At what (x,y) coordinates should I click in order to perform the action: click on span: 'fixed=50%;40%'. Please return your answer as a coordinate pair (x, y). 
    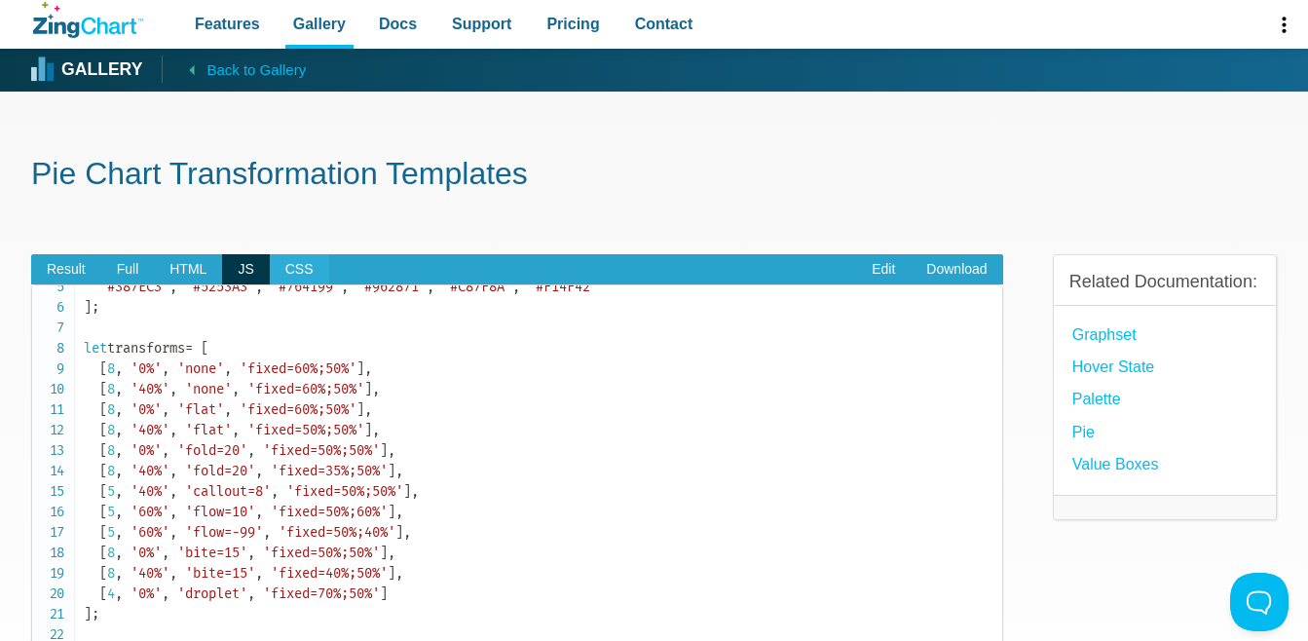
    Looking at the image, I should click on (337, 532).